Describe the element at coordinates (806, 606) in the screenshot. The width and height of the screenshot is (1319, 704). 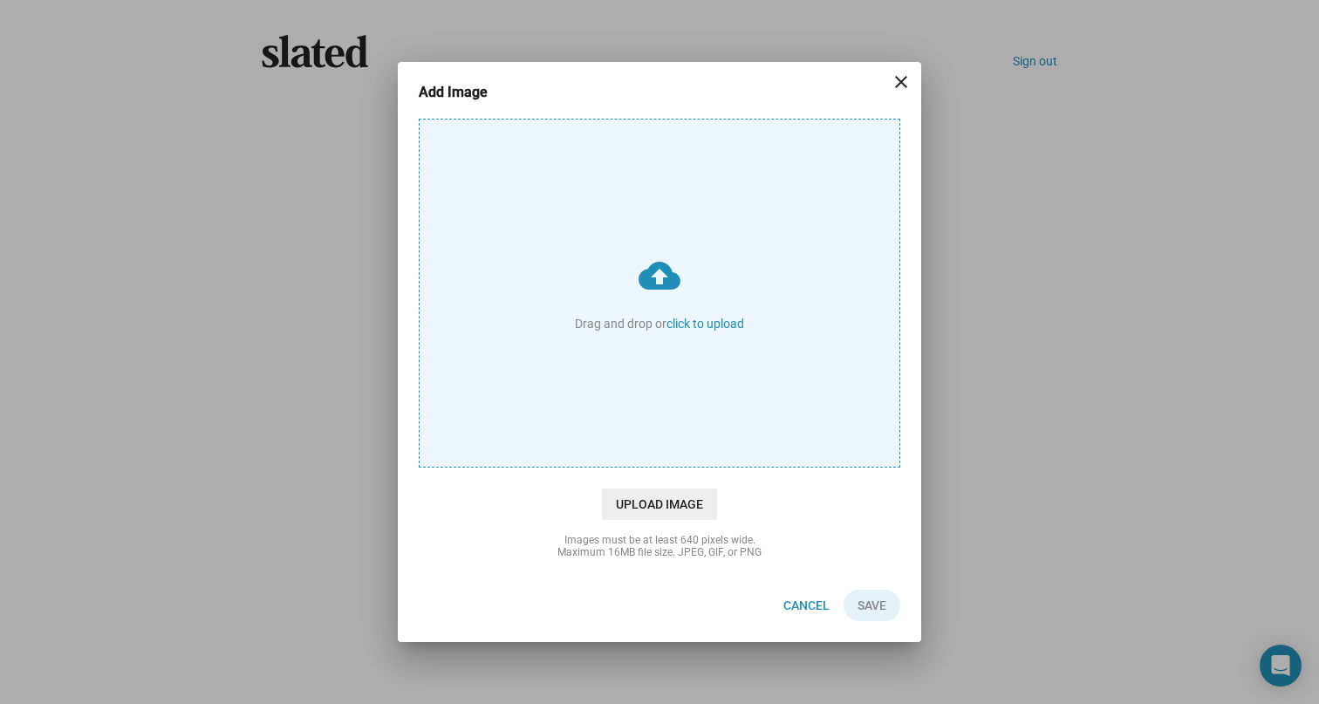
I see `span: Cancel` at that location.